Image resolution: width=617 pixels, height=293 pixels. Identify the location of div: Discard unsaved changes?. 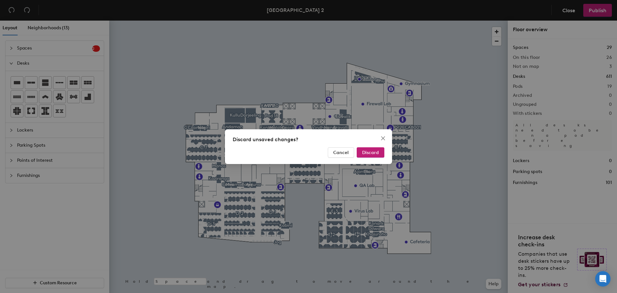
(308, 139).